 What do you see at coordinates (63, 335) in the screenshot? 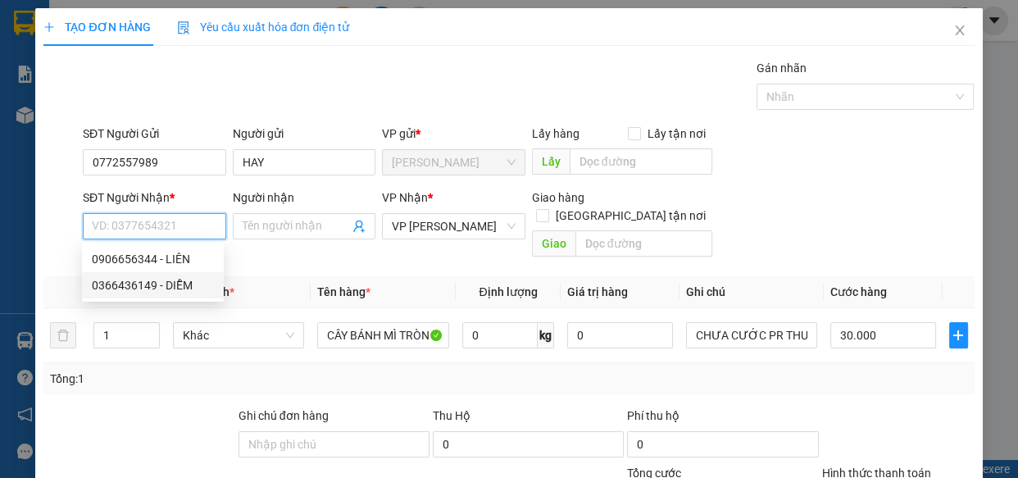
I see `button: delete` at bounding box center [63, 335].